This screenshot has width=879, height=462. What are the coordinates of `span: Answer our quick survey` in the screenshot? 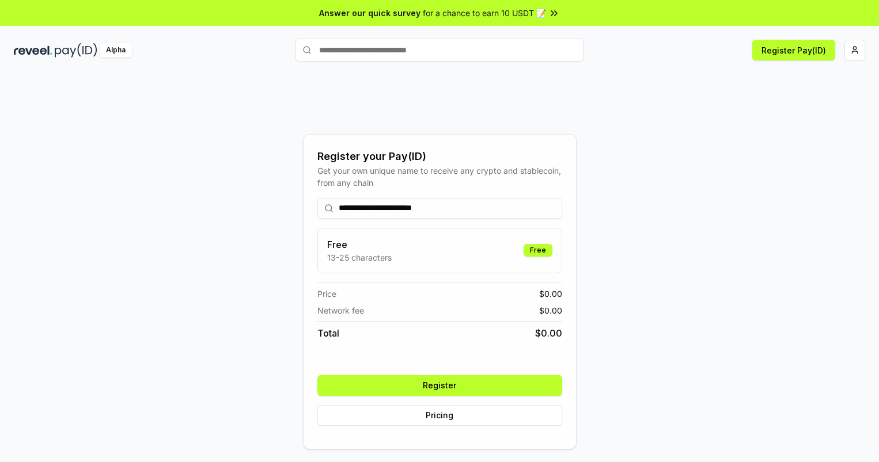 It's located at (370, 13).